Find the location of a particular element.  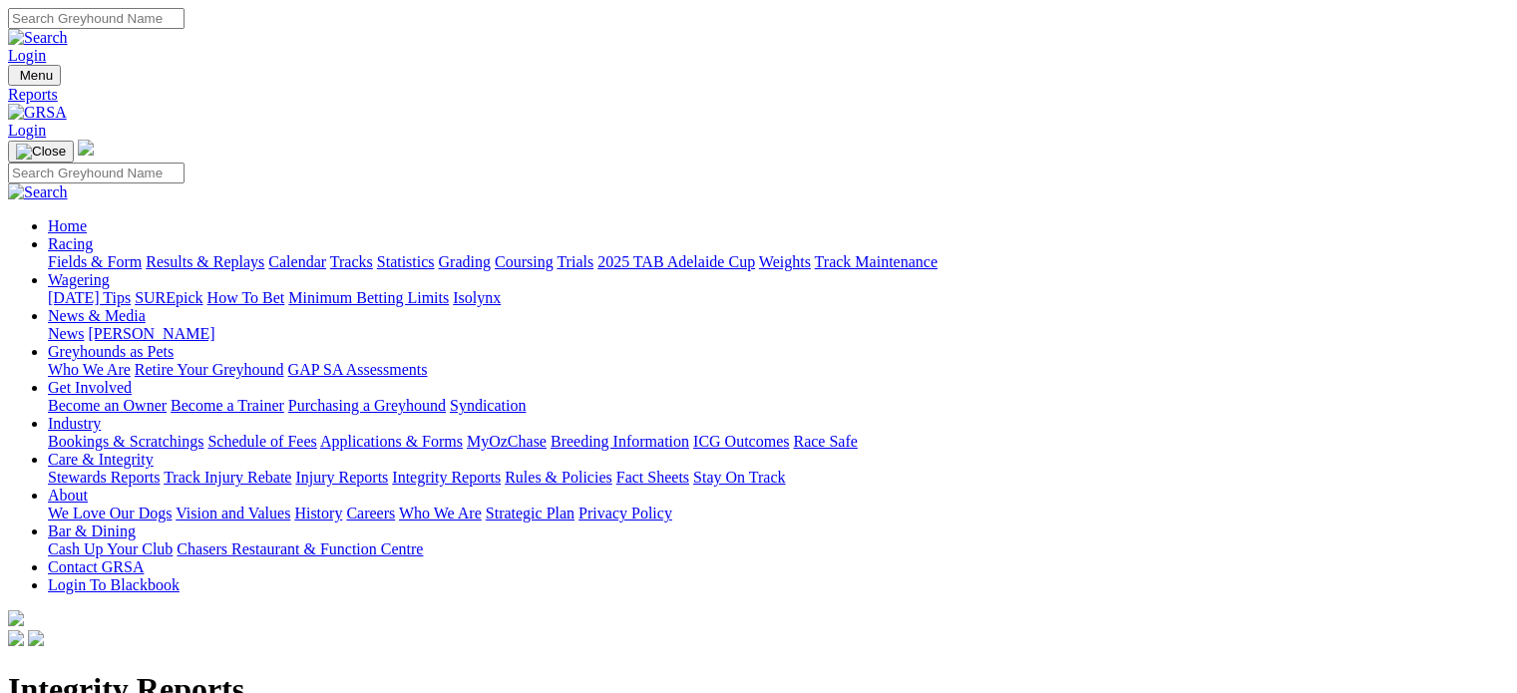

a: Care & Integrity is located at coordinates (101, 459).